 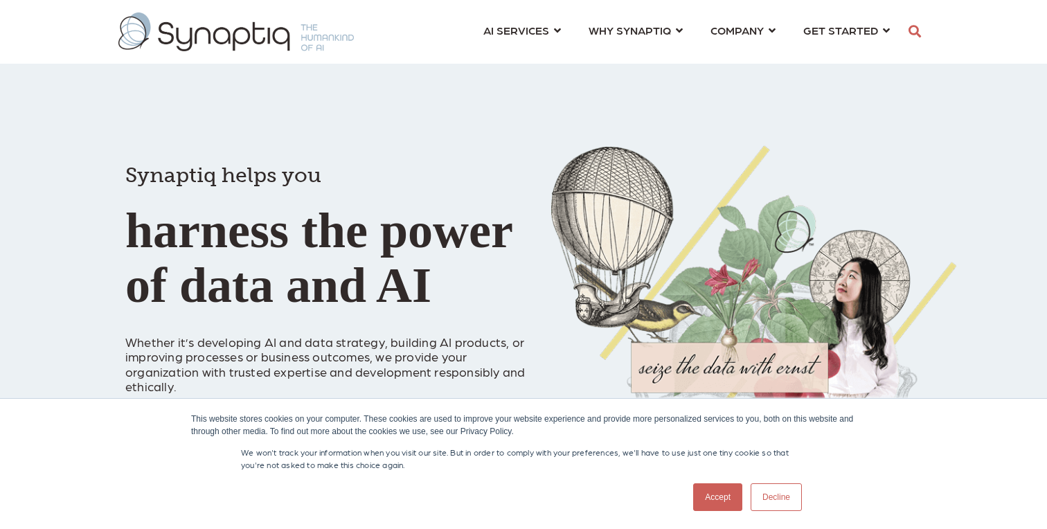 I want to click on a: Accept, so click(x=717, y=497).